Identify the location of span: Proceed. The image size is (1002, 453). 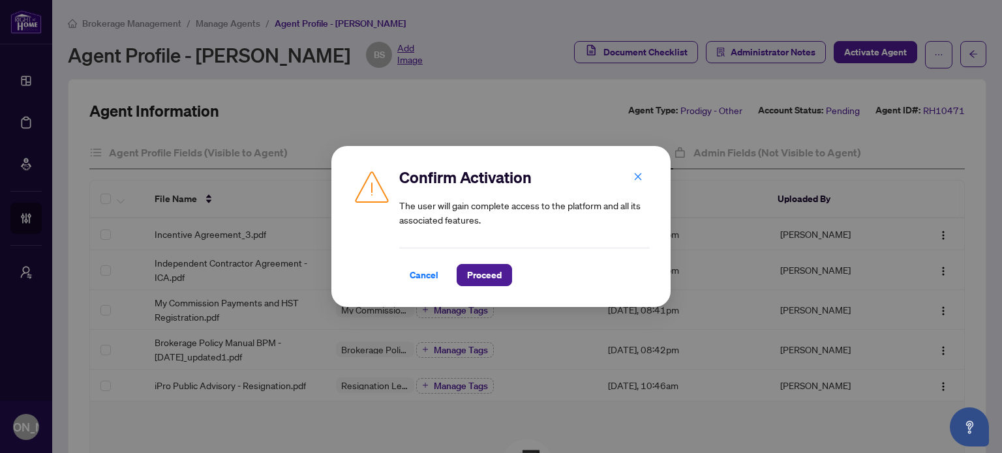
(484, 275).